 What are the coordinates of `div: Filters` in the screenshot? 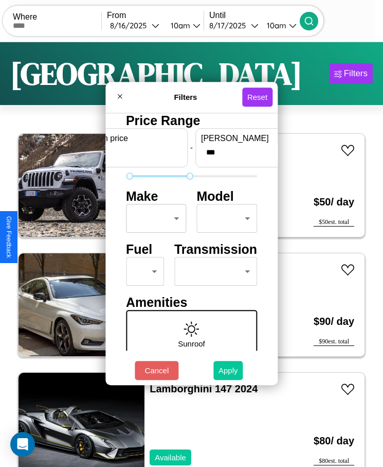 It's located at (356, 74).